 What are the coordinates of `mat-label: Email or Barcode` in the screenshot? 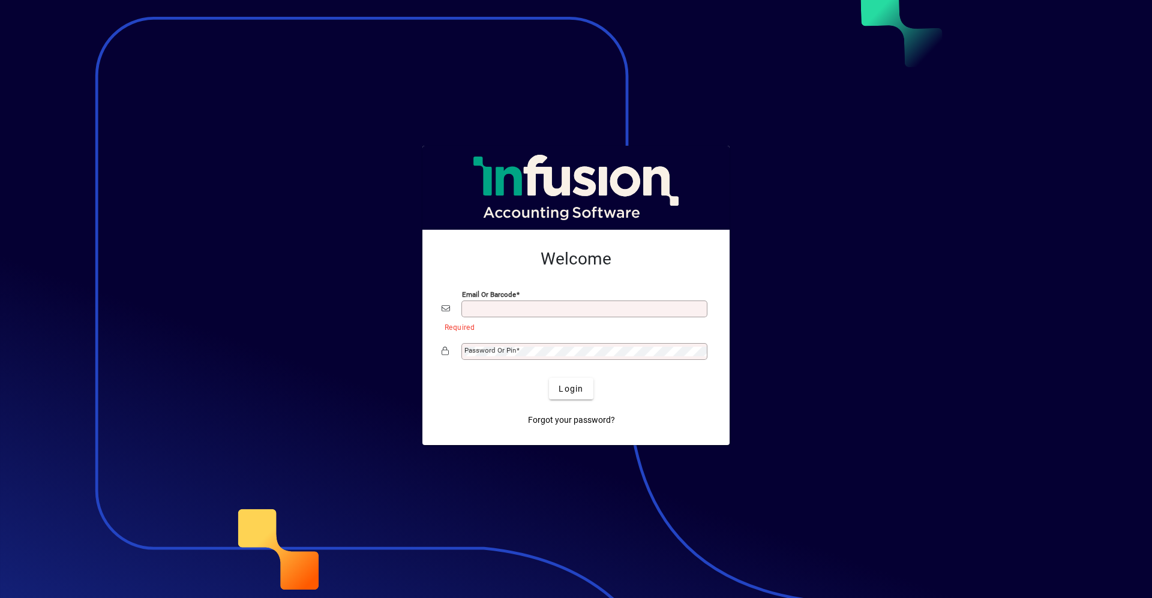 It's located at (489, 295).